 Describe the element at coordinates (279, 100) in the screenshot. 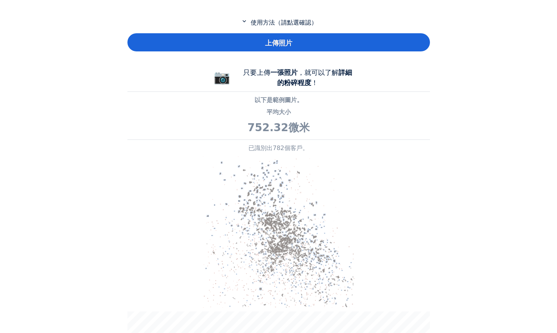

I see `font: 以下是範例圖片。` at that location.